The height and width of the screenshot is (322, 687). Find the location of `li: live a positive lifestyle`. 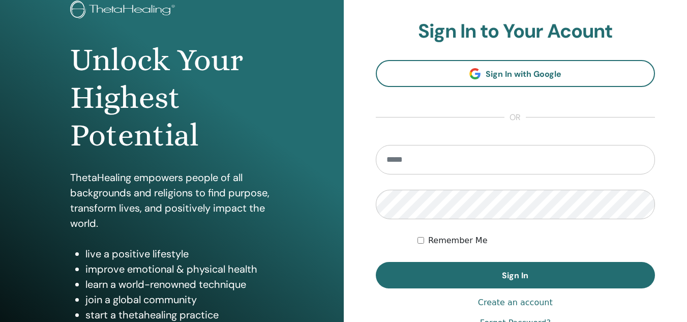

li: live a positive lifestyle is located at coordinates (180, 254).